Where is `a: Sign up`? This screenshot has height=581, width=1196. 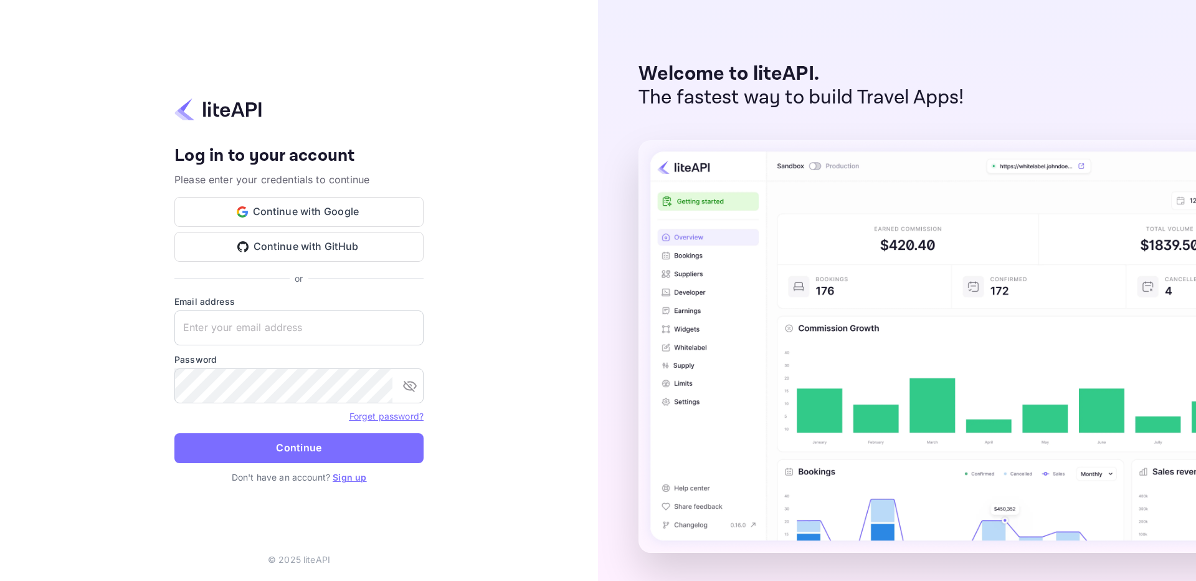 a: Sign up is located at coordinates (349, 477).